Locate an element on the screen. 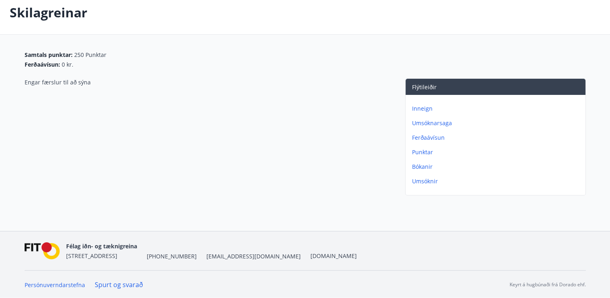  p: Umsóknir is located at coordinates (497, 181).